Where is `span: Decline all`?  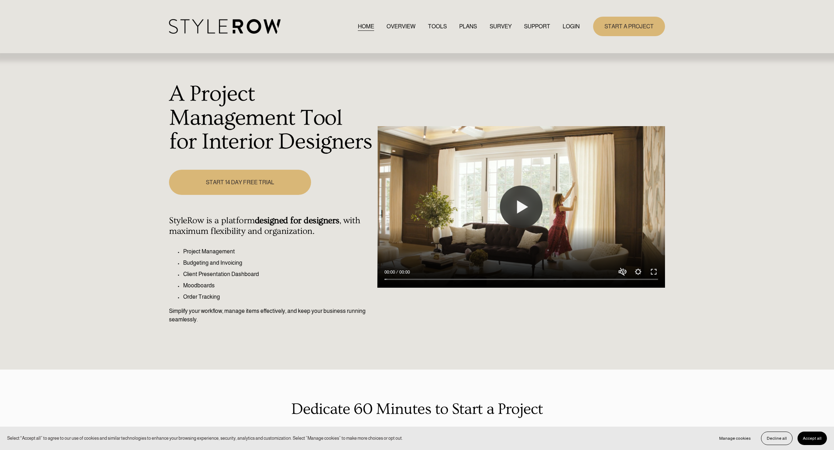
span: Decline all is located at coordinates (777, 438).